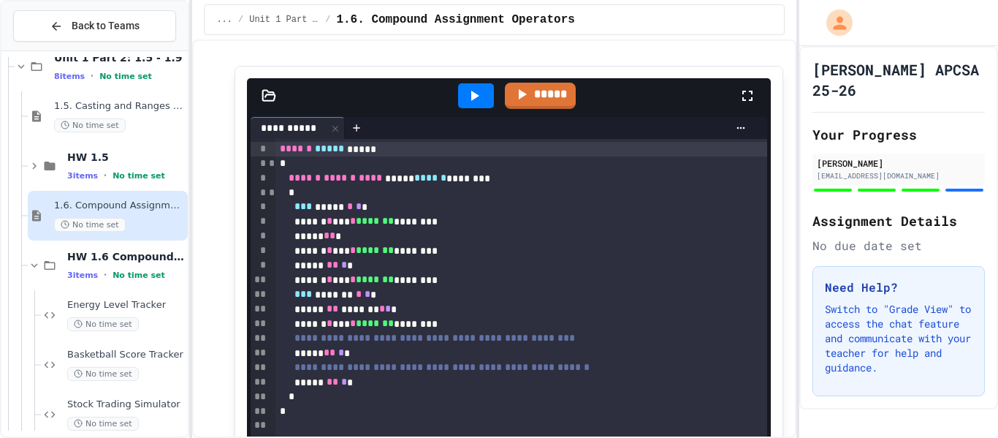 This screenshot has height=438, width=998. Describe the element at coordinates (898, 287) in the screenshot. I see `h3: Need Help?` at that location.